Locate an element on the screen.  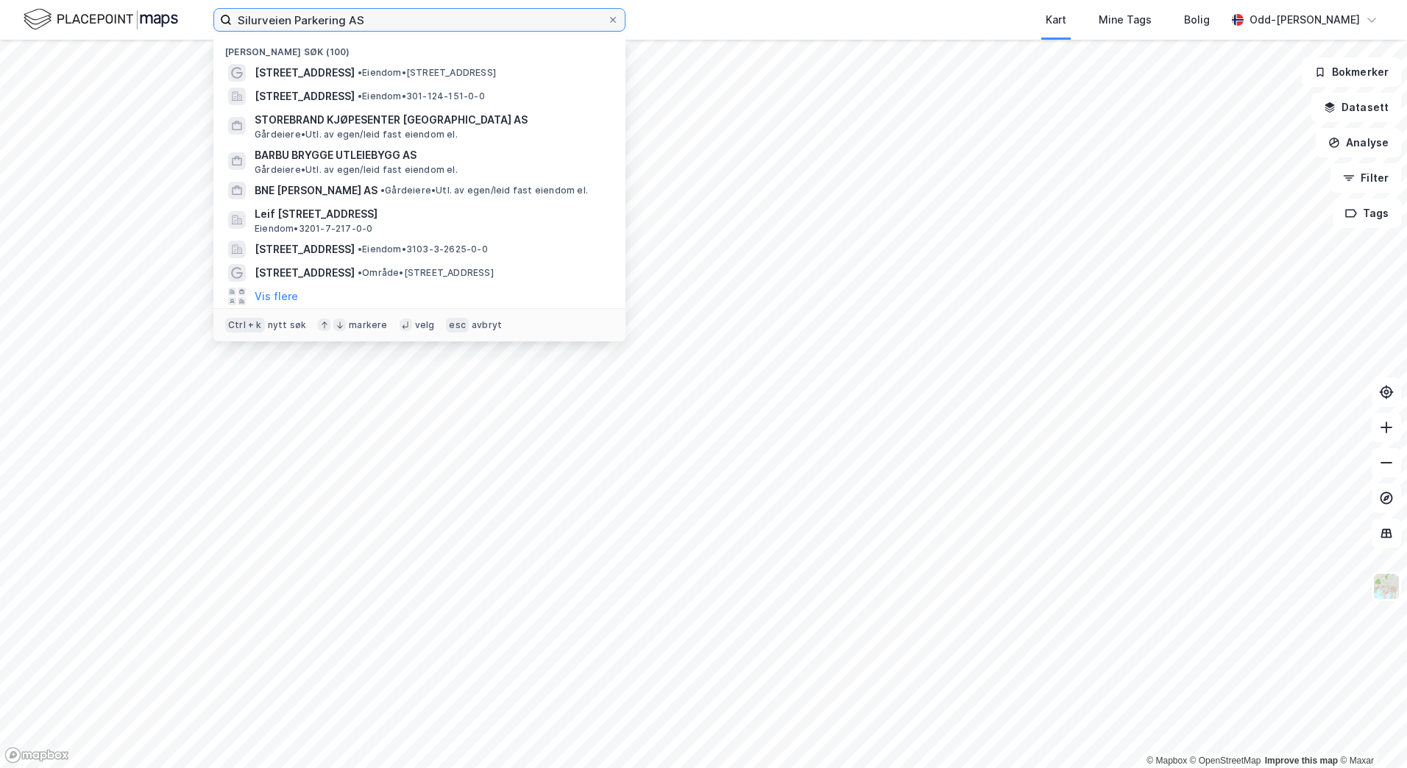
div: Kontrollprogram for chat is located at coordinates (1370, 733).